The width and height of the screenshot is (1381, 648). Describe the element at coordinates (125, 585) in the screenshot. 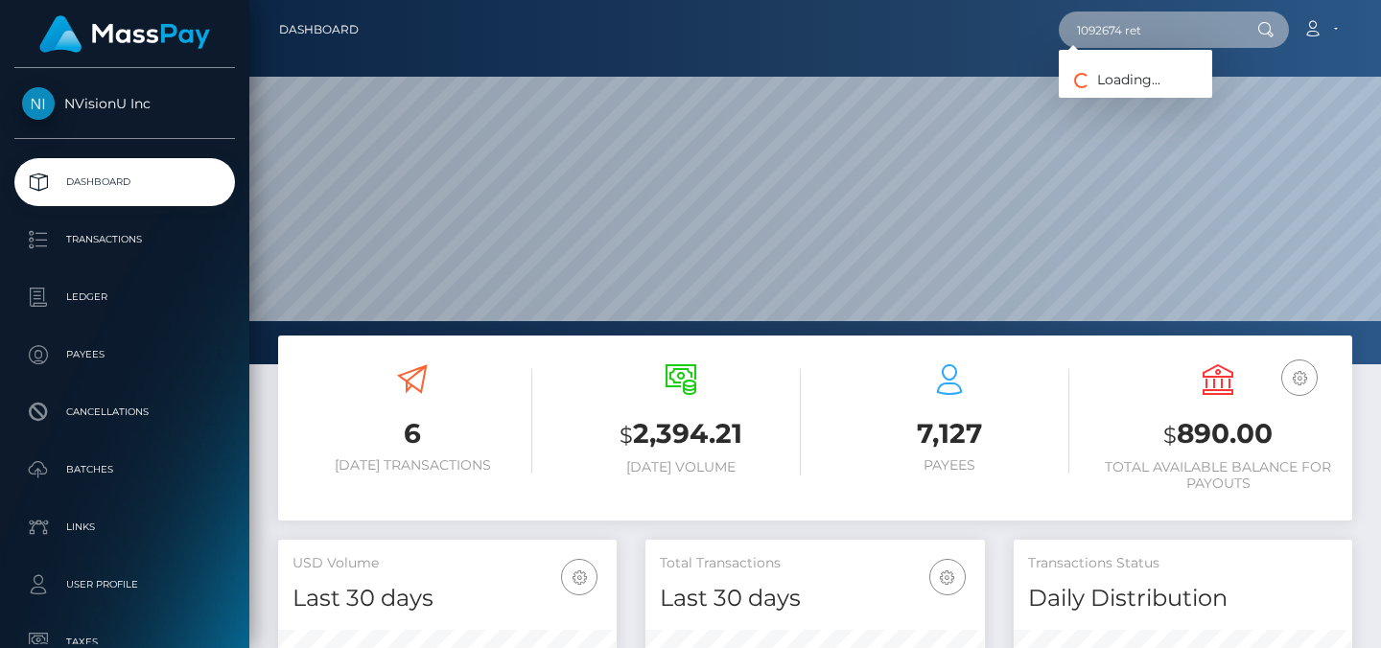

I see `p: User Profile` at that location.